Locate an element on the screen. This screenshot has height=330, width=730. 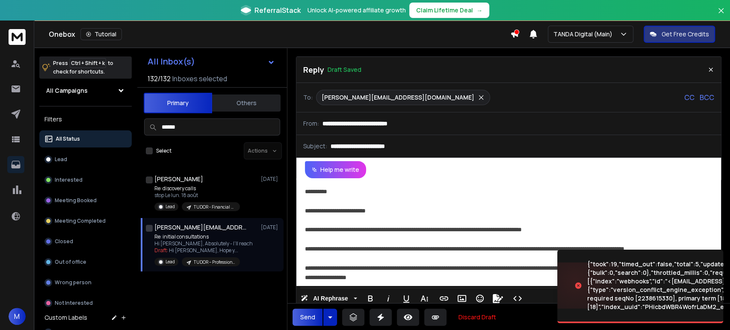
button: Signature is located at coordinates (498, 299).